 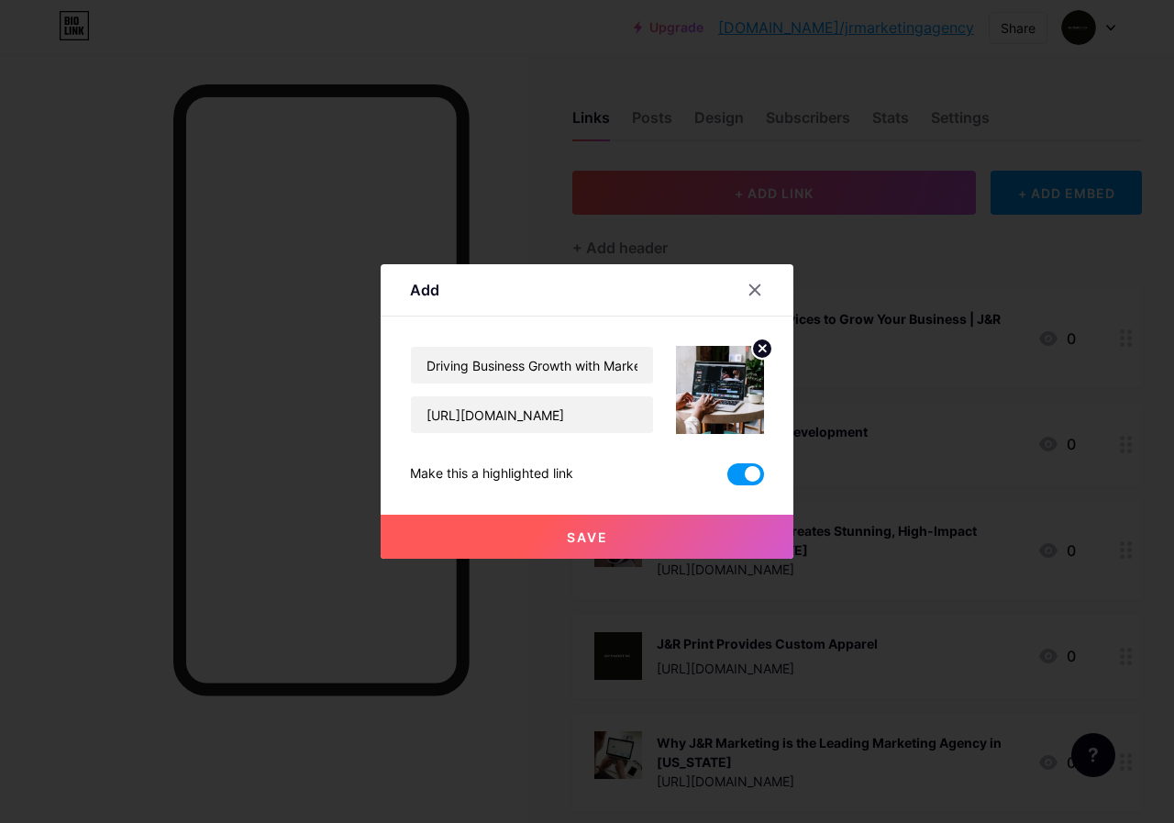 What do you see at coordinates (425, 290) in the screenshot?
I see `div: Add` at bounding box center [425, 290].